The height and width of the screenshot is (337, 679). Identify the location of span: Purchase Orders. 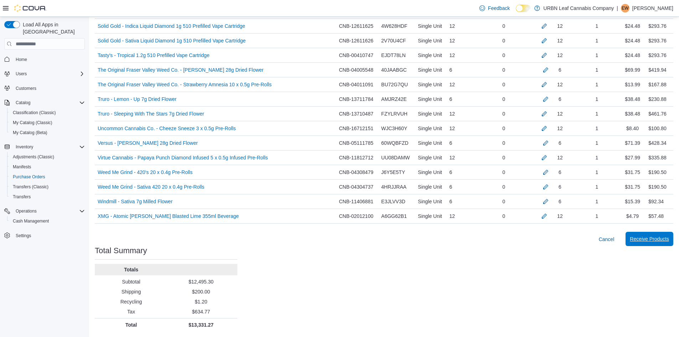
(47, 177).